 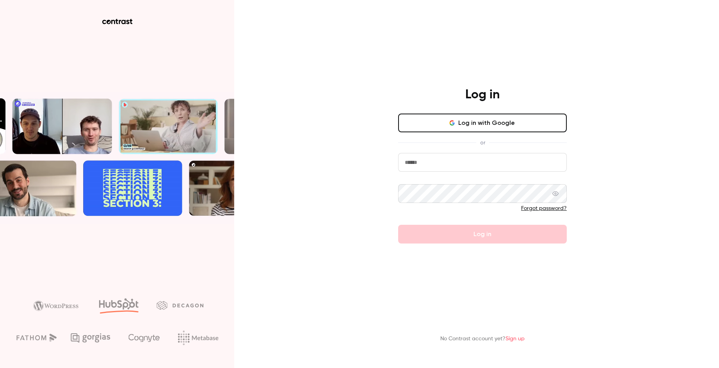 What do you see at coordinates (482, 339) in the screenshot?
I see `p: No Contrast account yet?` at bounding box center [482, 339].